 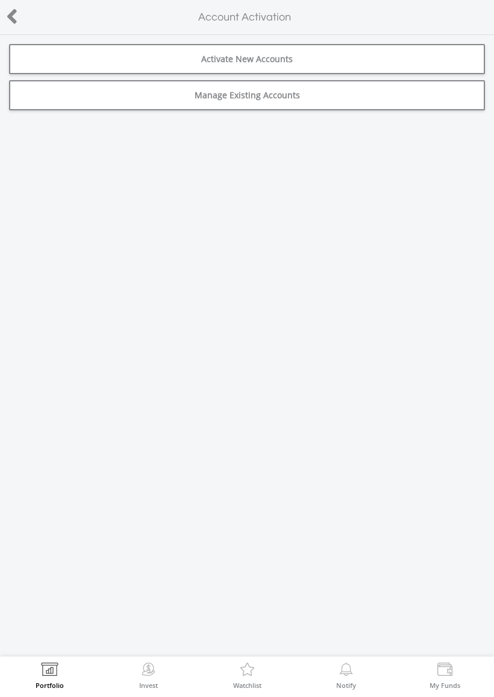 What do you see at coordinates (49, 671) in the screenshot?
I see `img: View Portfolio` at bounding box center [49, 671].